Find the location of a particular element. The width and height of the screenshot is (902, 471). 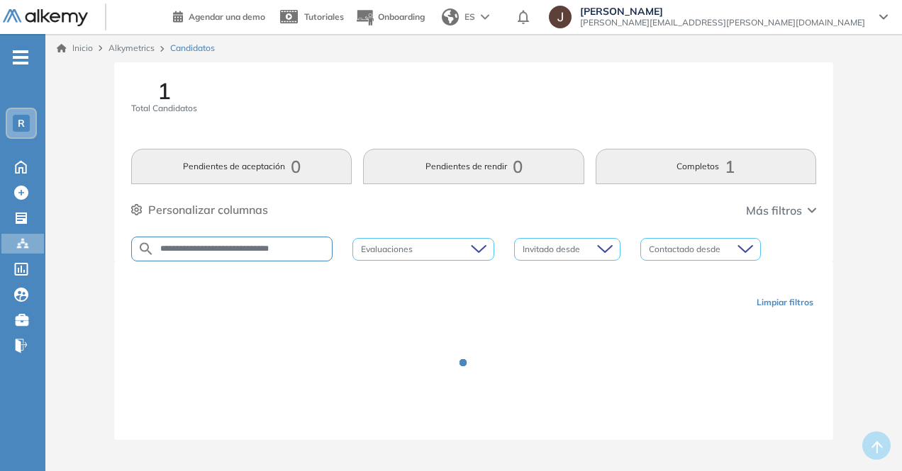

img: SEARCH_ALT is located at coordinates (146, 249).